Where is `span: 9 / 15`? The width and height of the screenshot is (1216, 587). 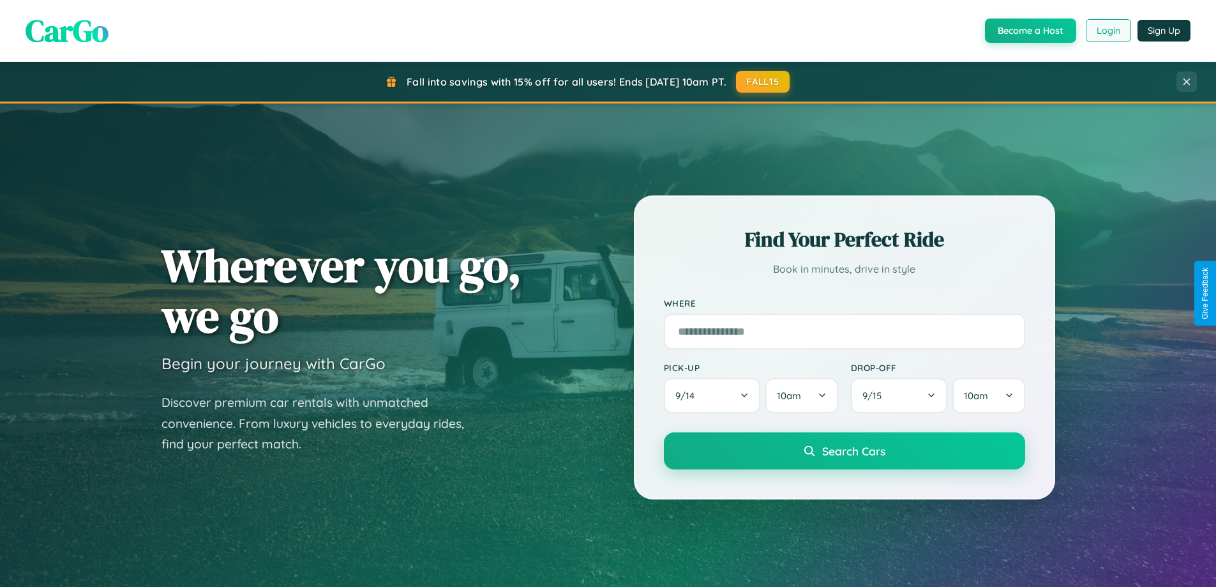
span: 9 / 15 is located at coordinates (875, 395).